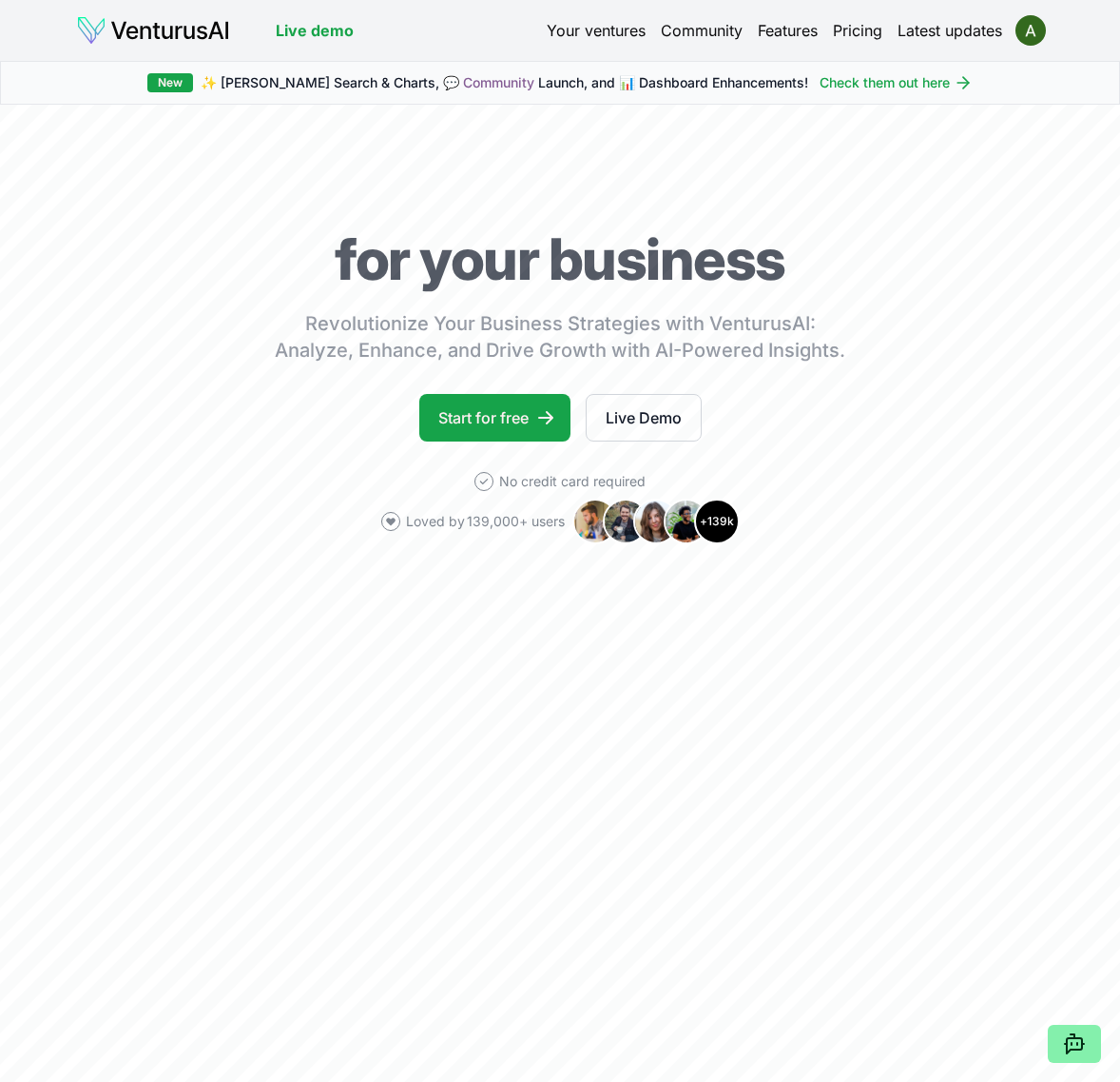  What do you see at coordinates (657, 521) in the screenshot?
I see `img: Avatar 3` at bounding box center [657, 521].